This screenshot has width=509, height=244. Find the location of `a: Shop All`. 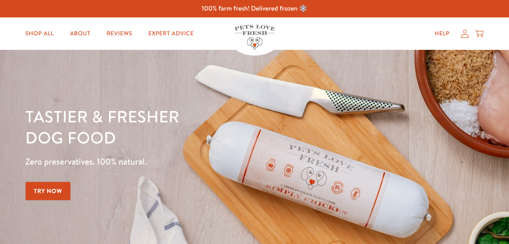

a: Shop All is located at coordinates (40, 34).